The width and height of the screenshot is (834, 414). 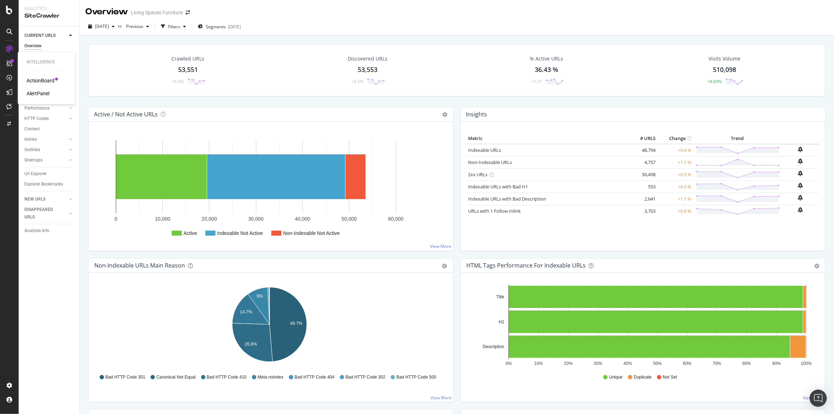 What do you see at coordinates (643, 377) in the screenshot?
I see `span: Duplicate` at bounding box center [643, 377].